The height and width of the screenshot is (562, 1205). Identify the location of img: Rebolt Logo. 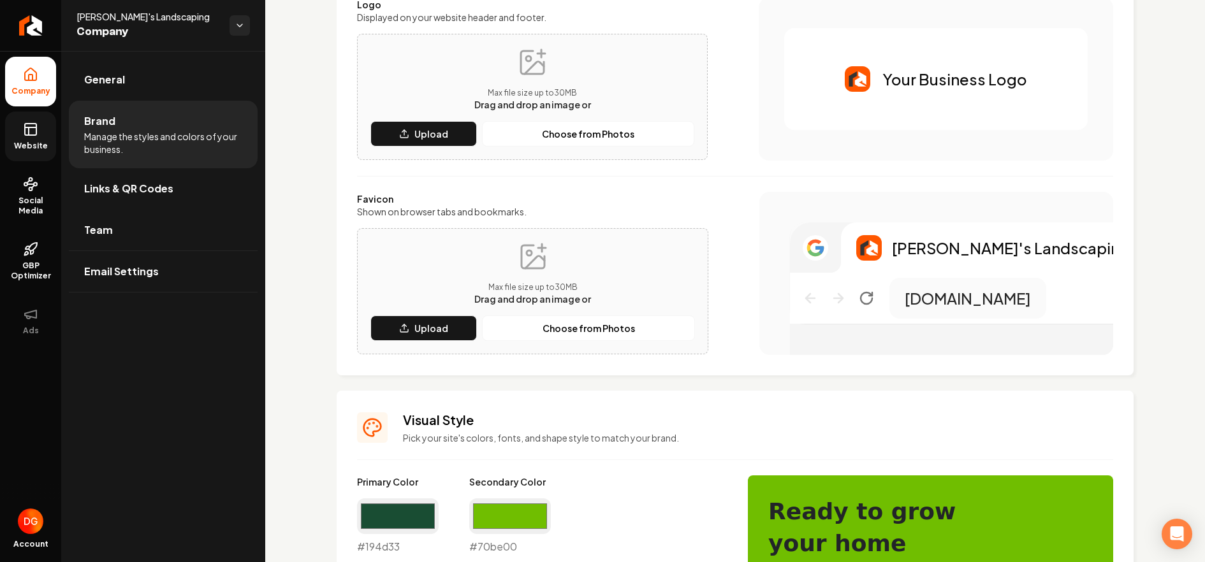
(31, 25).